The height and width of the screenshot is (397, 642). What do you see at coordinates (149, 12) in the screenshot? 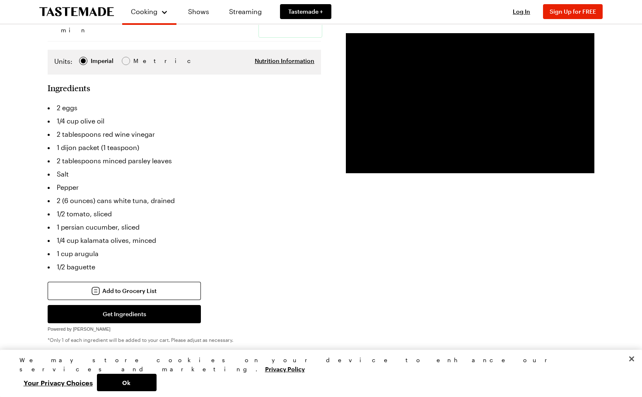
I see `button: Cooking` at bounding box center [149, 12].